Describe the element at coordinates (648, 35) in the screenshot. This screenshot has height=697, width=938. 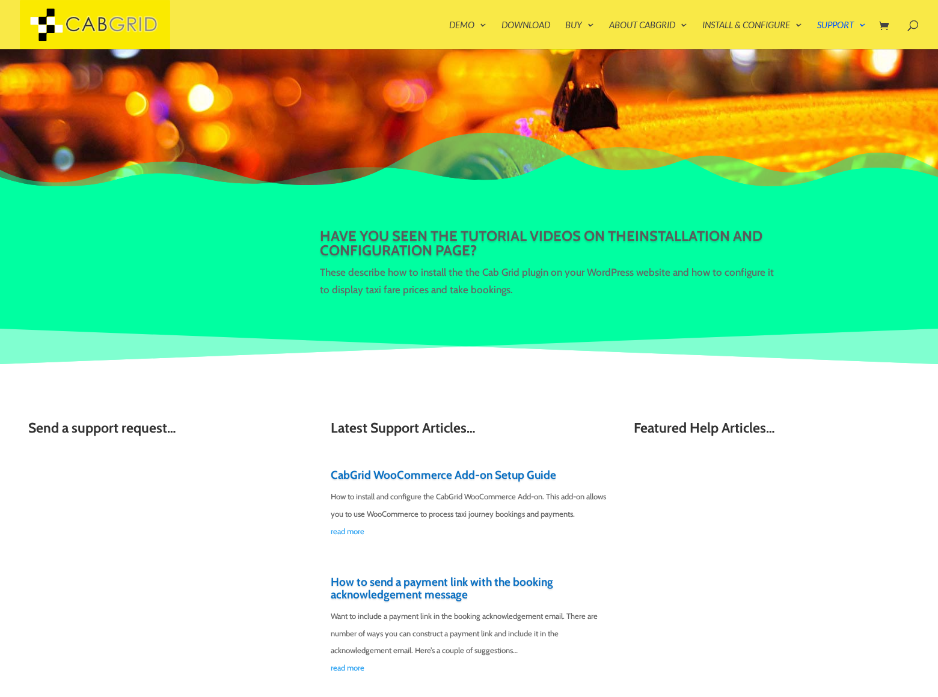
I see `a: About CabGrid` at that location.